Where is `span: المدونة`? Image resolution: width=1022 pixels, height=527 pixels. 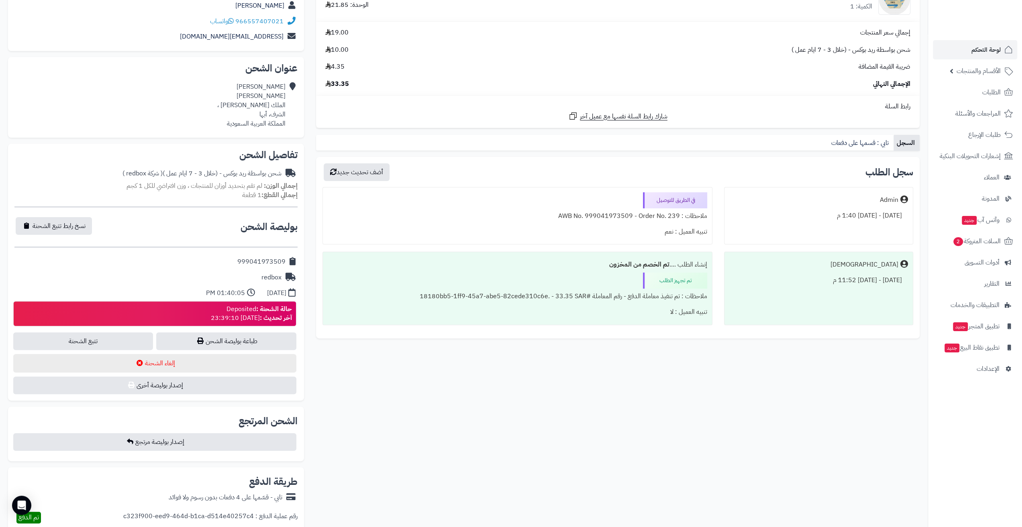 span: المدونة is located at coordinates (991, 199).